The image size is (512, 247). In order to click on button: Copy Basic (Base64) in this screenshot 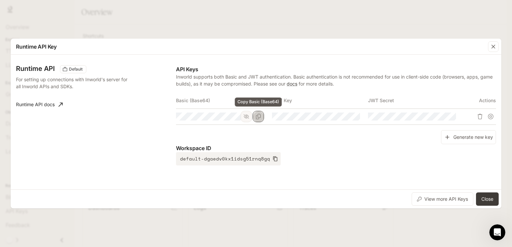, I will do `click(258, 117)`.